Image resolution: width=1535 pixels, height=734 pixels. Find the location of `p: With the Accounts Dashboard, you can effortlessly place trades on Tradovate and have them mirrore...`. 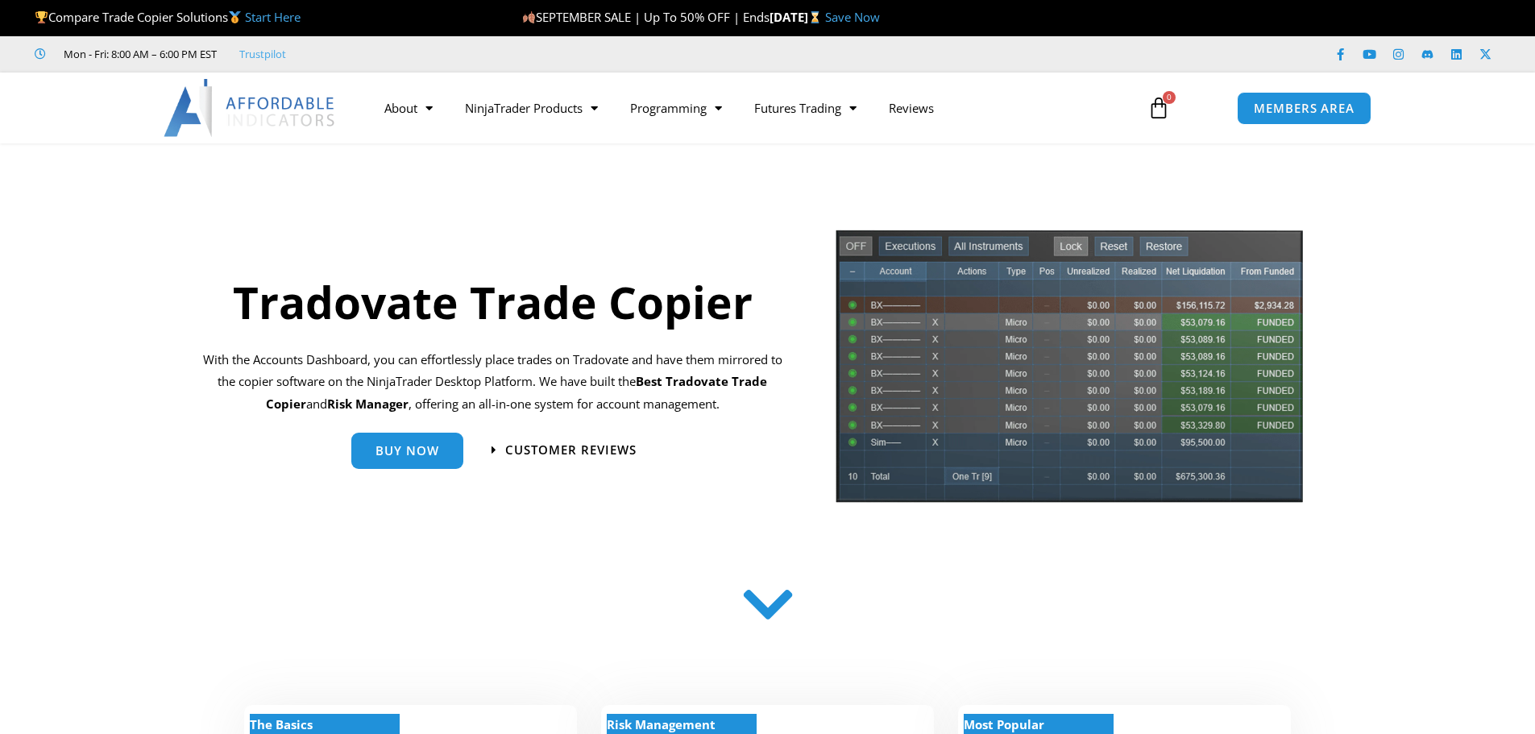

p: With the Accounts Dashboard, you can effortlessly place trades on Tradovate and have them mirrore... is located at coordinates (492, 383).